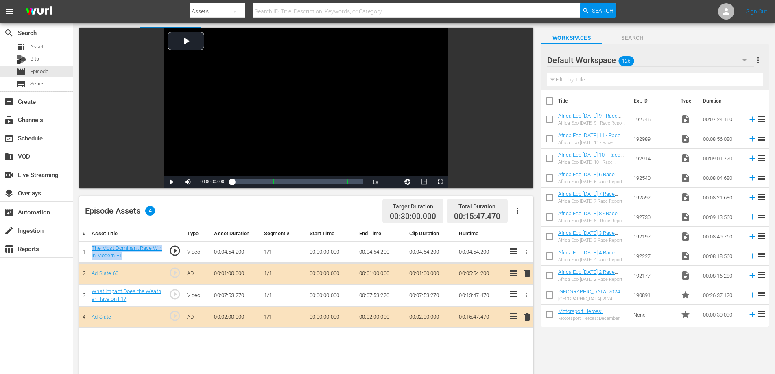  What do you see at coordinates (722, 139) in the screenshot?
I see `td: 00:08:56.080` at bounding box center [722, 139].